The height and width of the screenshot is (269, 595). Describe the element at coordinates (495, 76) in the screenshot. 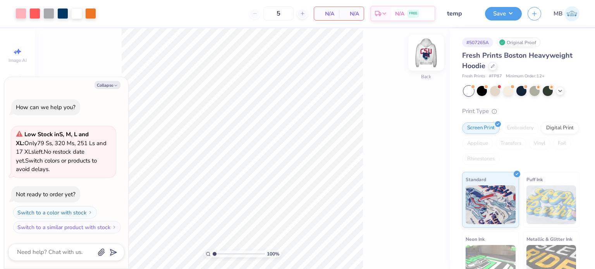

I see `span: # FP87` at that location.